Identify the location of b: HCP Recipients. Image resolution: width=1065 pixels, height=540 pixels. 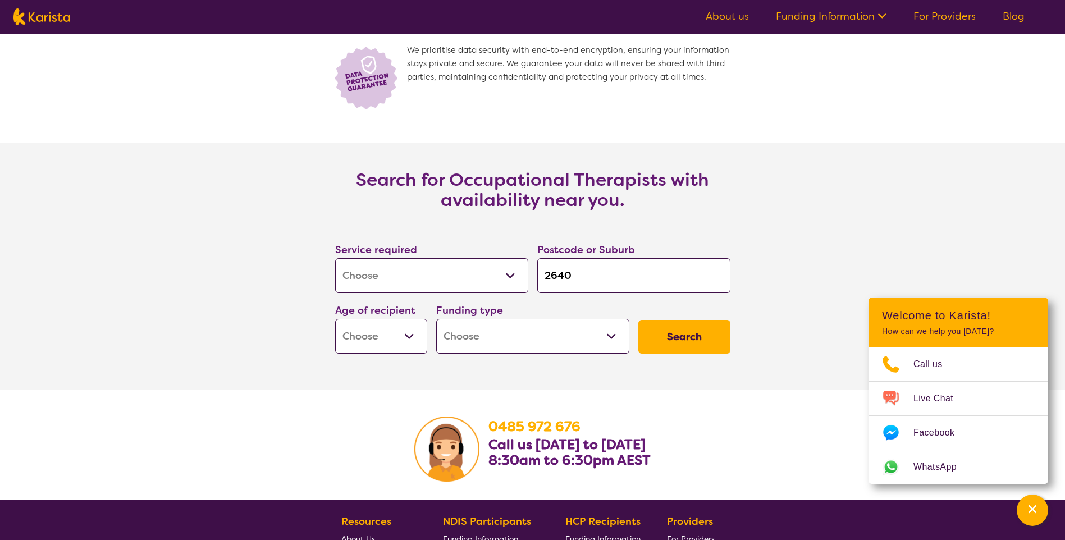
(603, 522).